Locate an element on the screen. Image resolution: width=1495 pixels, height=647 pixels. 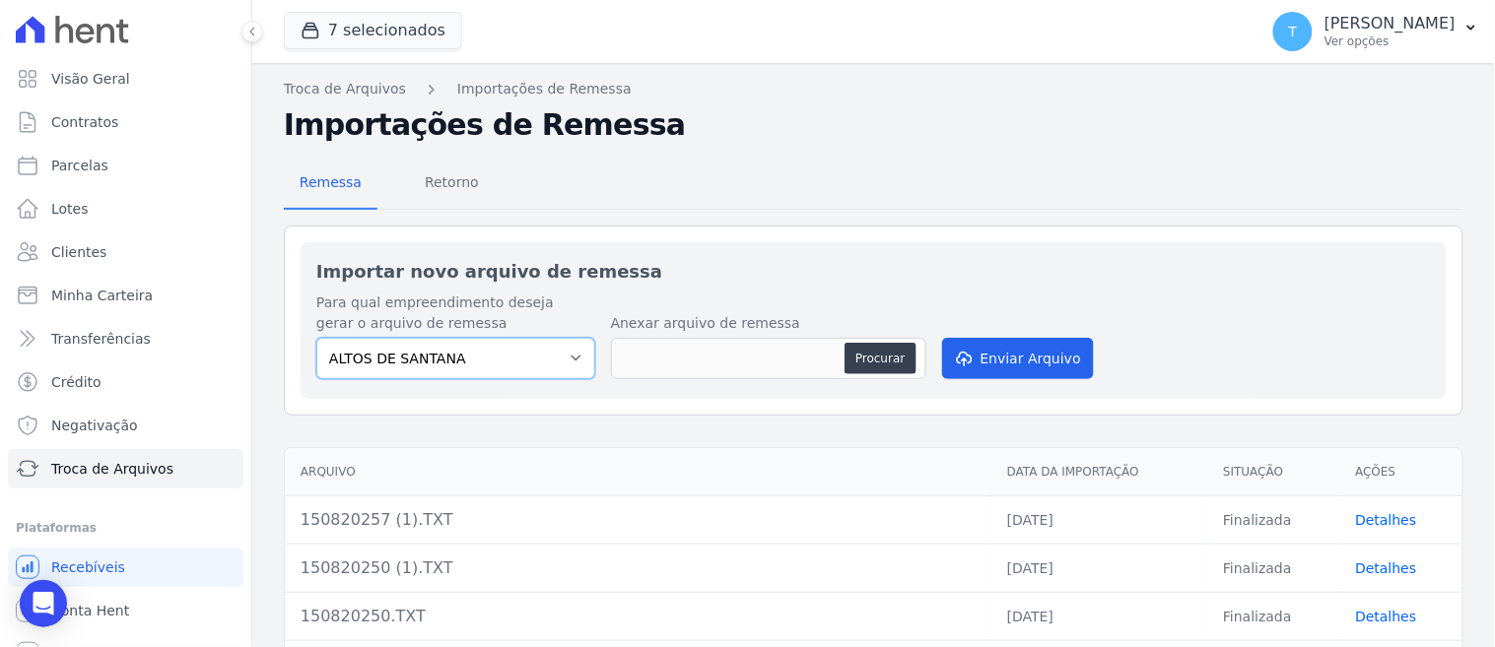
nav: Breadcrumb is located at coordinates (873, 89).